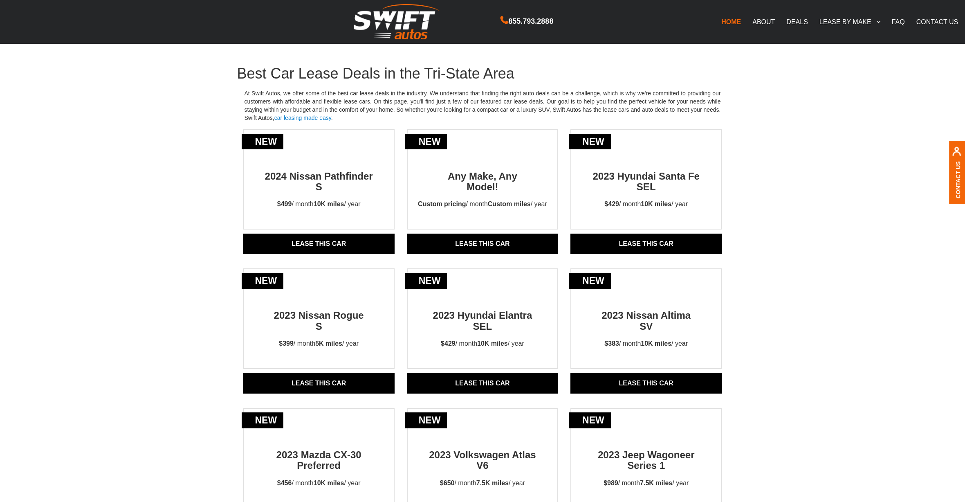 Image resolution: width=965 pixels, height=502 pixels. What do you see at coordinates (319, 313) in the screenshot?
I see `h2: 2023 Nissan Rogue S` at bounding box center [319, 313].